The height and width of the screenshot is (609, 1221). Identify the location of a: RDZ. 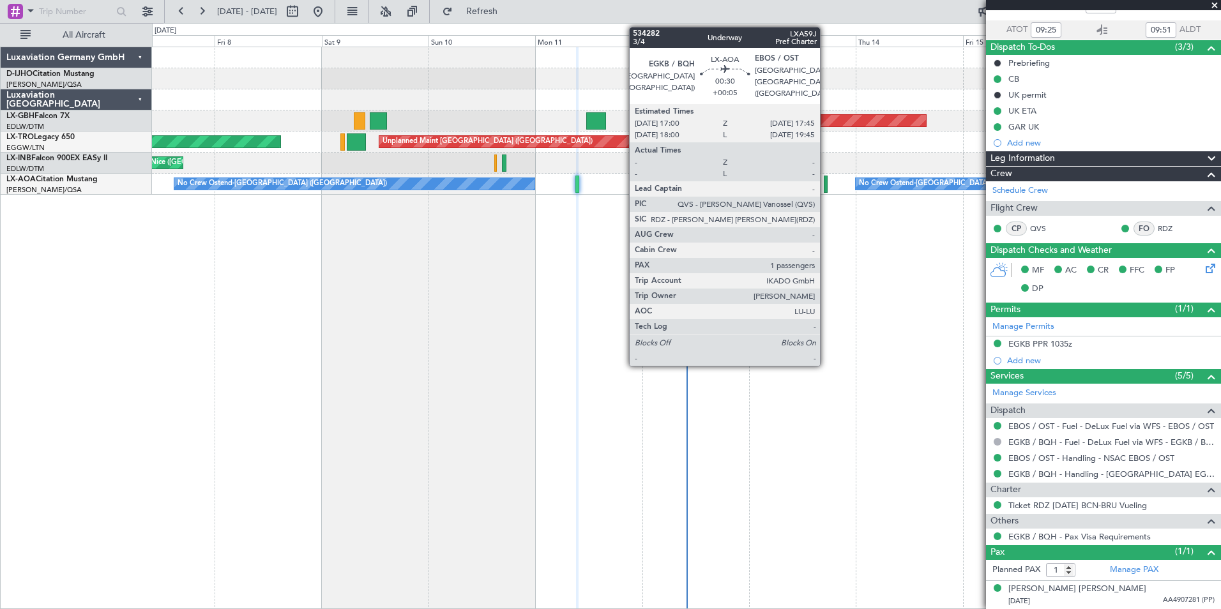
(1172, 229).